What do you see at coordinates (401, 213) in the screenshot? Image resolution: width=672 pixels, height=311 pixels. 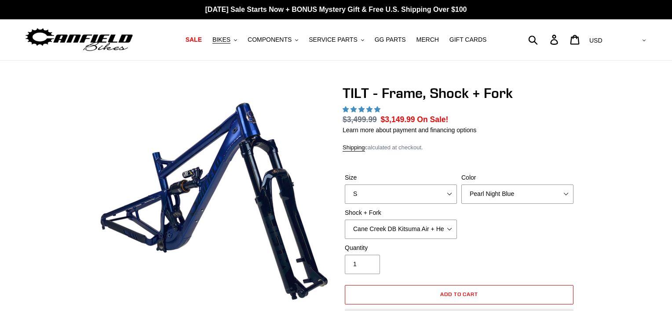 I see `label: Shock + Fork` at bounding box center [401, 213].